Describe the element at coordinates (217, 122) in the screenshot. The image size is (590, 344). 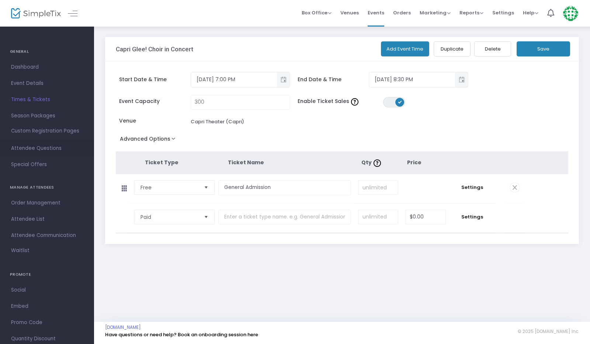
I see `div: Capri Theater (Capri)` at that location.